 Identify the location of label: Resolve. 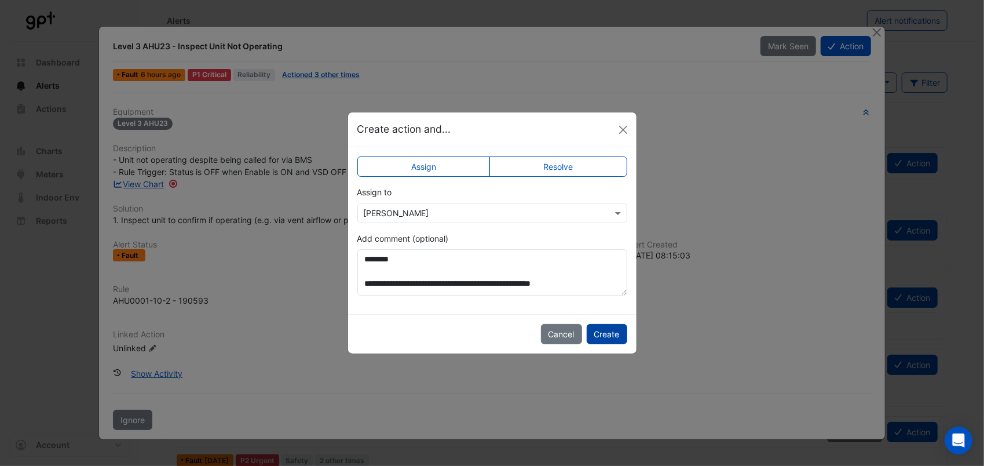
(559, 166).